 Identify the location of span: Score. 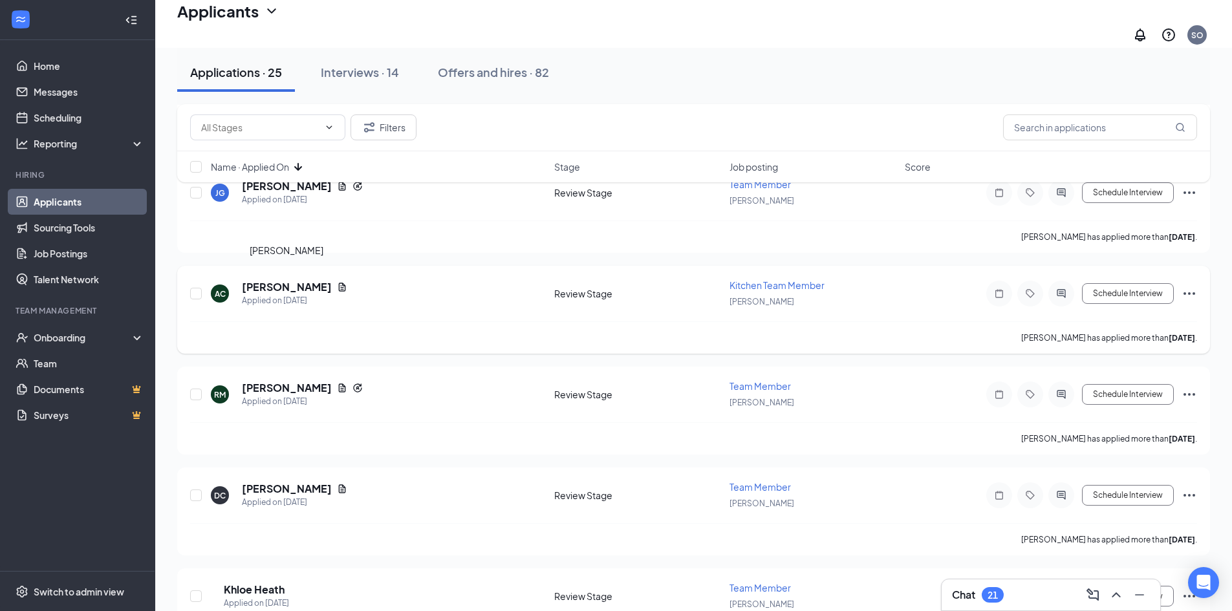
(918, 167).